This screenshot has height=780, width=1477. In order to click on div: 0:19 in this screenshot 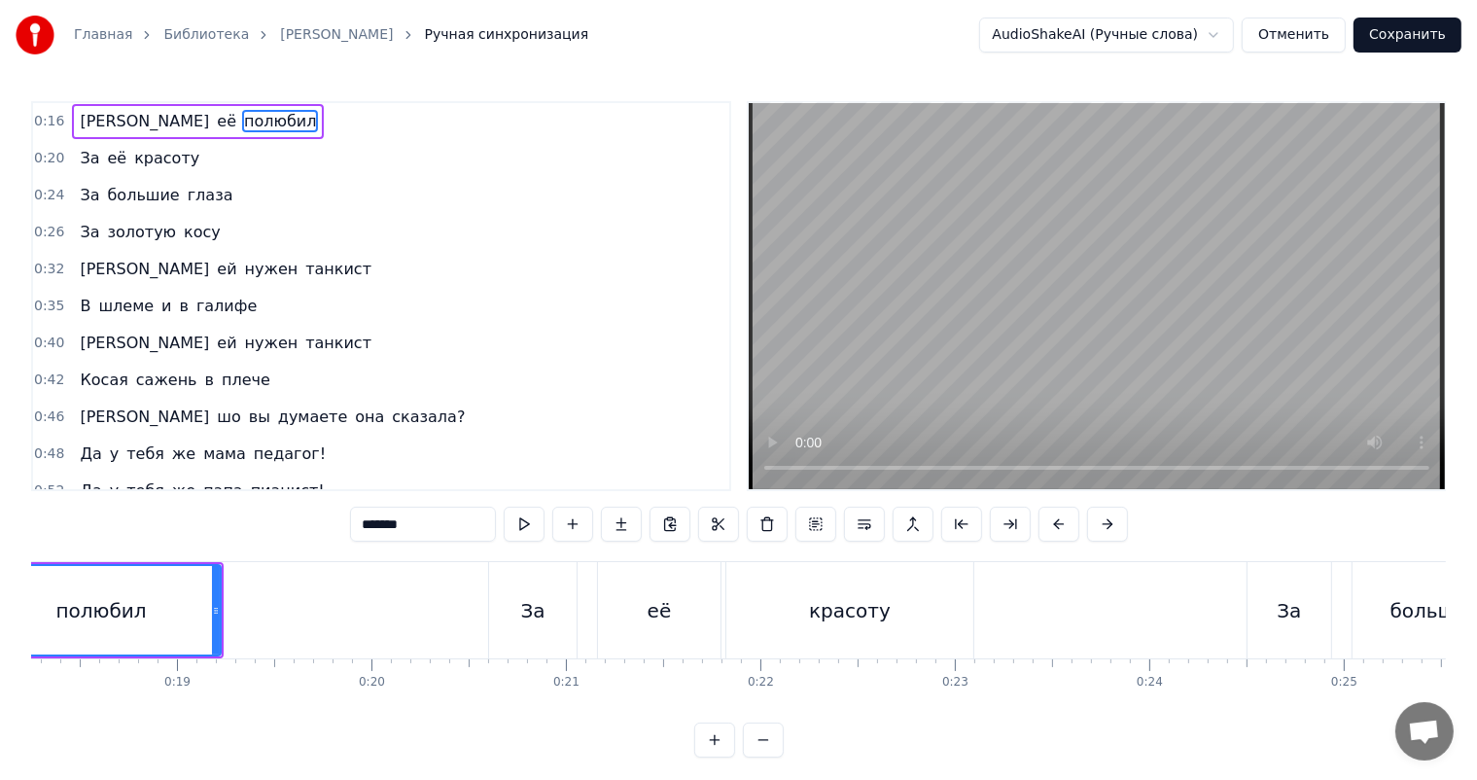, I will do `click(177, 683)`.